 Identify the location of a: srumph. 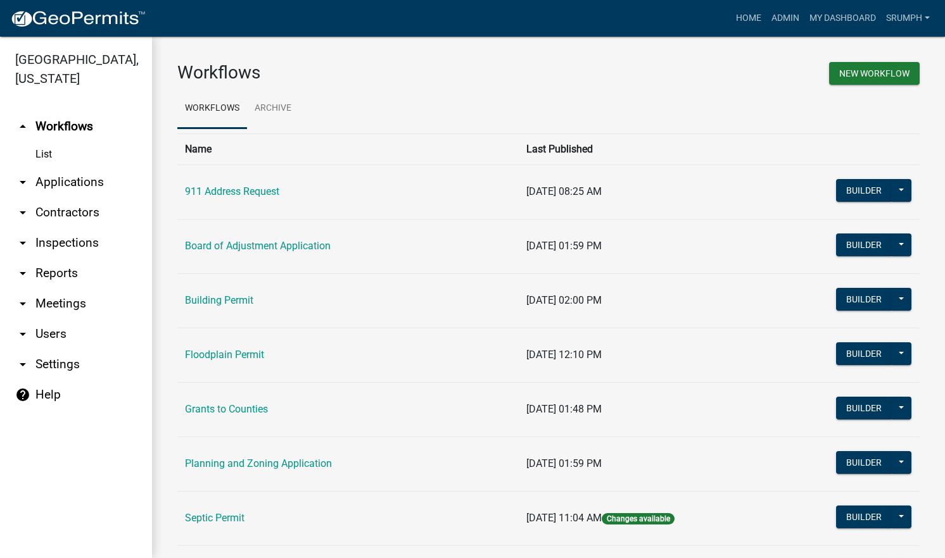
(907, 18).